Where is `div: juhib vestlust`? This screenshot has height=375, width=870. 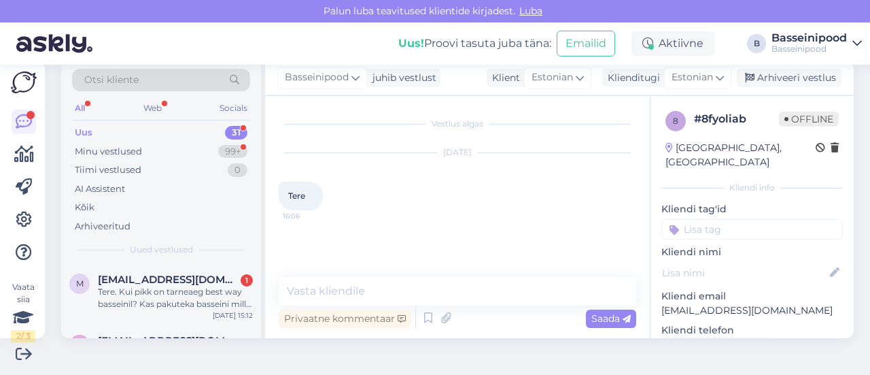
div: juhib vestlust is located at coordinates (402, 77).